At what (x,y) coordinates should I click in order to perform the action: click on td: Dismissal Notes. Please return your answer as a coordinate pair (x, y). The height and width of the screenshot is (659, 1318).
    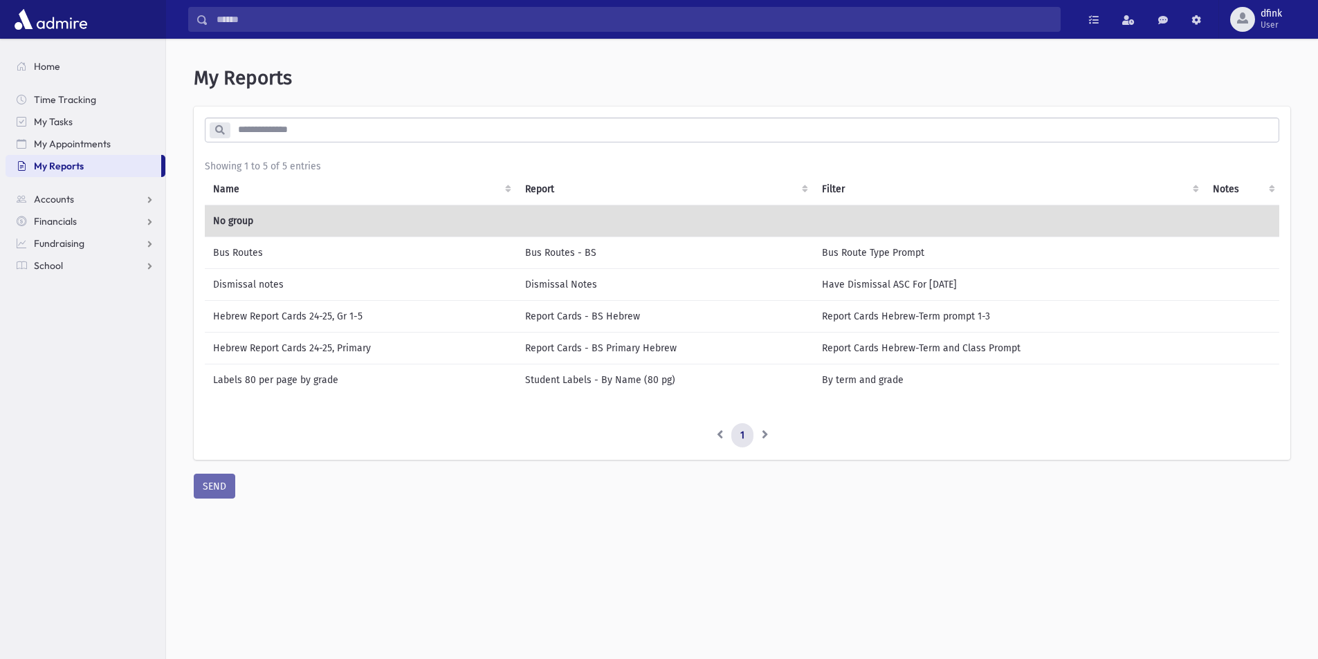
    Looking at the image, I should click on (665, 284).